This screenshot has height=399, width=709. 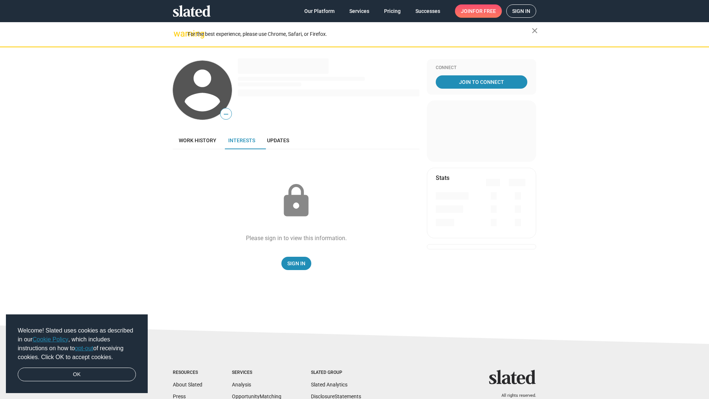 What do you see at coordinates (77, 374) in the screenshot?
I see `a: dismiss cookie message` at bounding box center [77, 374].